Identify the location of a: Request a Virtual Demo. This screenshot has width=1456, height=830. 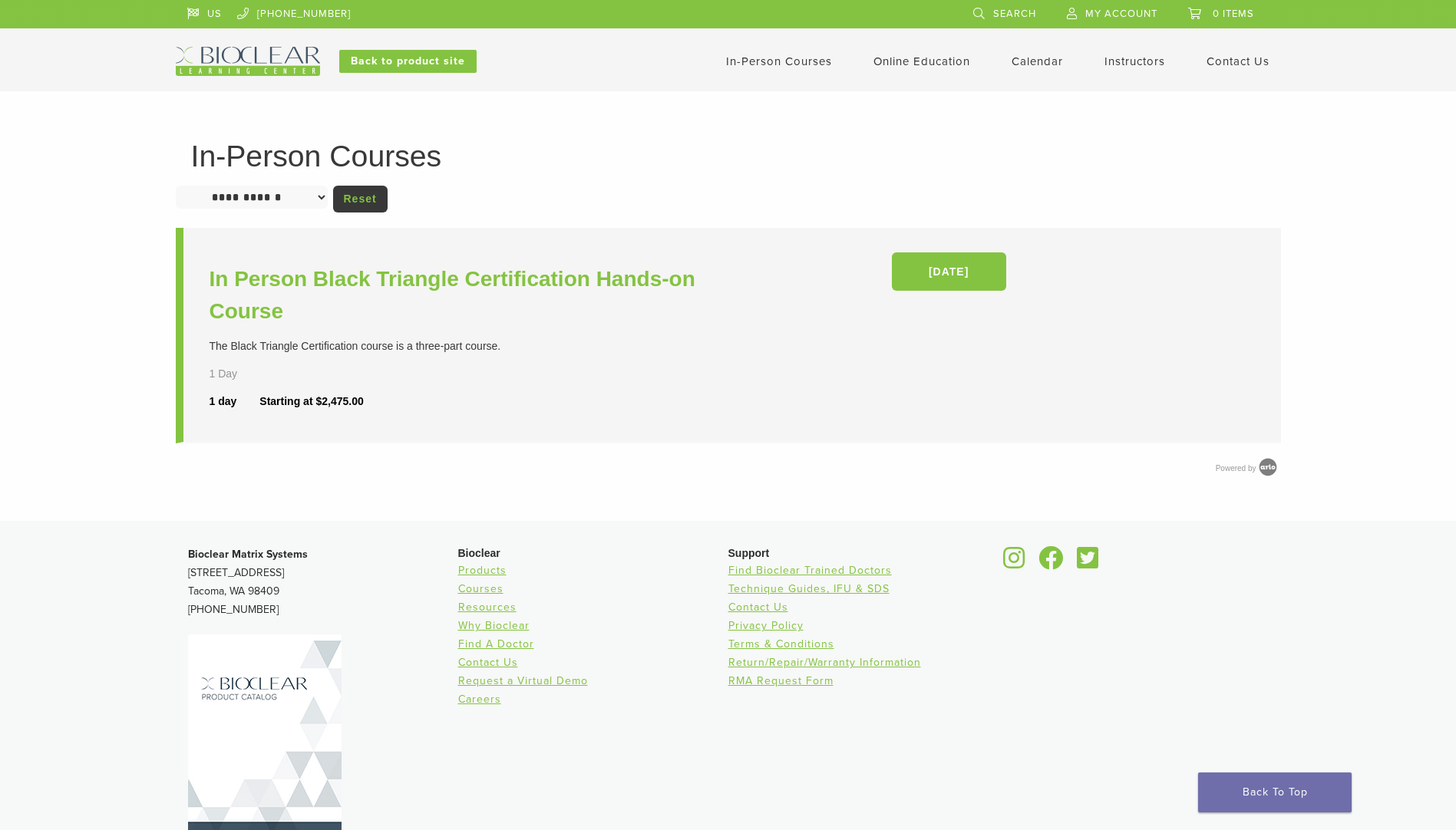
(523, 680).